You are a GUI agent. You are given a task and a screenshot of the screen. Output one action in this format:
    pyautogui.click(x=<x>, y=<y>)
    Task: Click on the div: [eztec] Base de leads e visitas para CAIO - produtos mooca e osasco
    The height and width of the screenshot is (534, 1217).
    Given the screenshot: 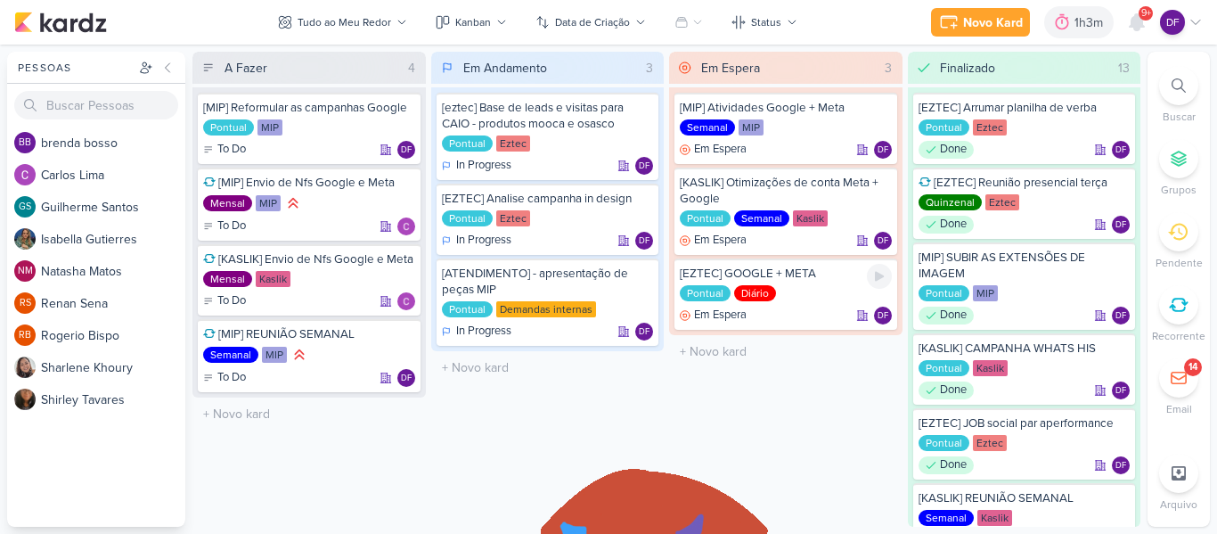 What is the action you would take?
    pyautogui.click(x=548, y=116)
    